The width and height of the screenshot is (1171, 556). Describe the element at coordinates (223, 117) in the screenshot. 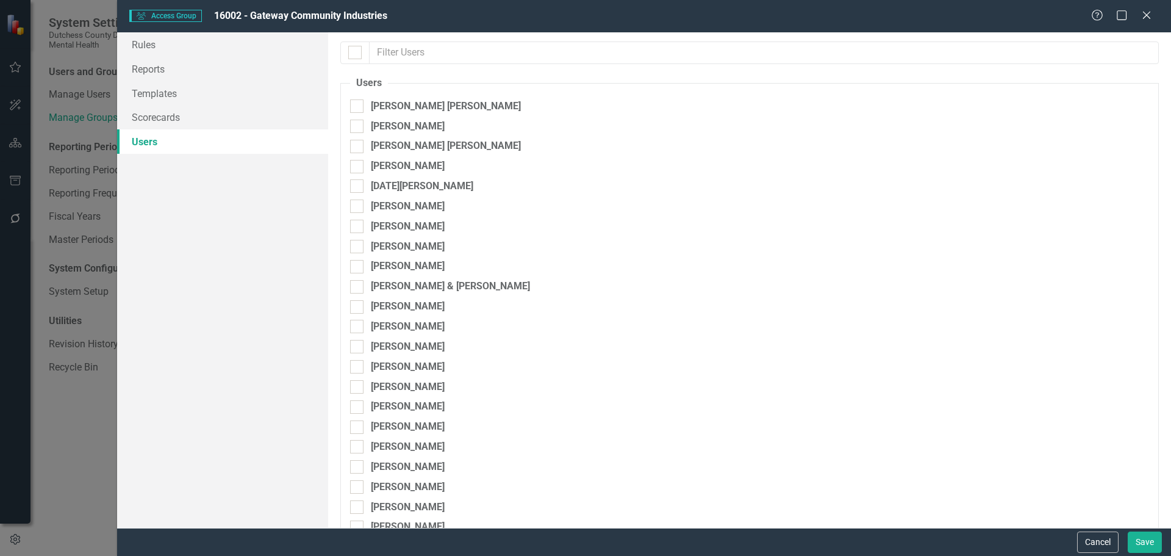

I see `a: Scorecards` at that location.